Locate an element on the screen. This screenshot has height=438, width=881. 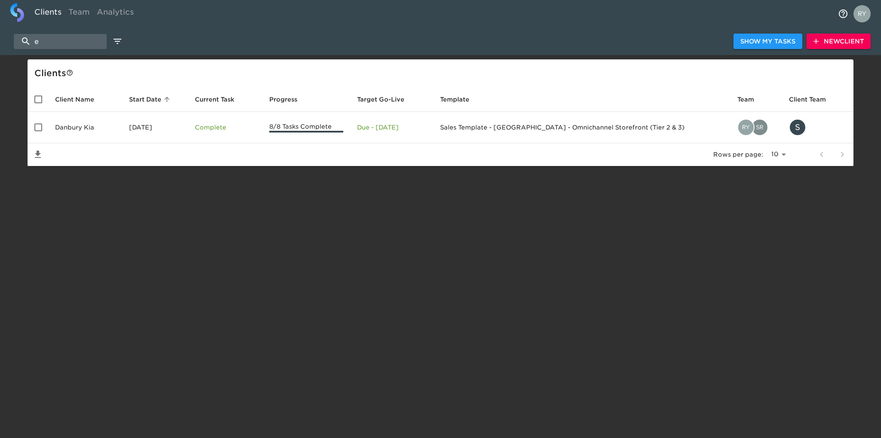
button: Show My Tasks is located at coordinates (768, 41).